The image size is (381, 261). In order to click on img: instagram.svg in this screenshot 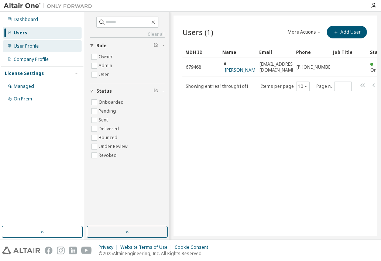, I will do `click(61, 250)`.